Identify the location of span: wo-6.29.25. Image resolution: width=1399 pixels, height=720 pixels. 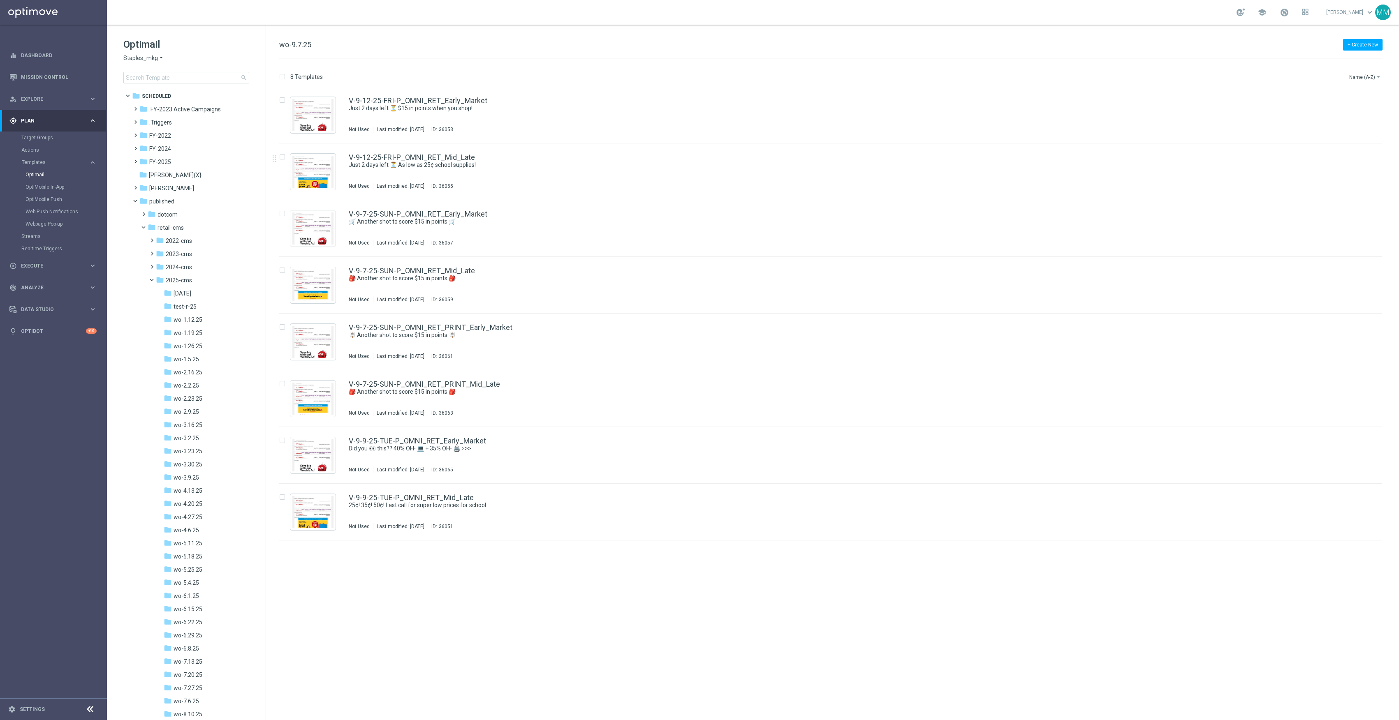
(188, 636).